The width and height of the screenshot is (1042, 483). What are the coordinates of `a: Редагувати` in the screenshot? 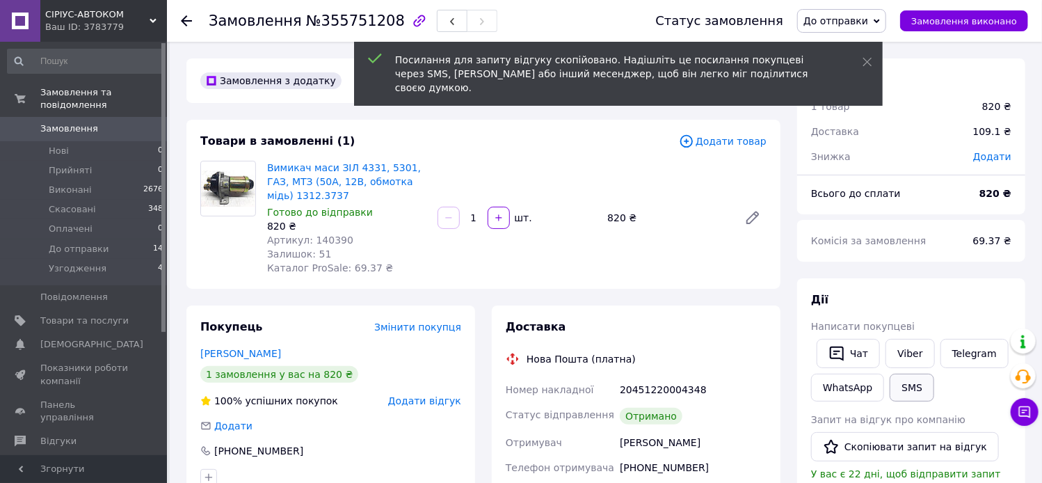 It's located at (752, 218).